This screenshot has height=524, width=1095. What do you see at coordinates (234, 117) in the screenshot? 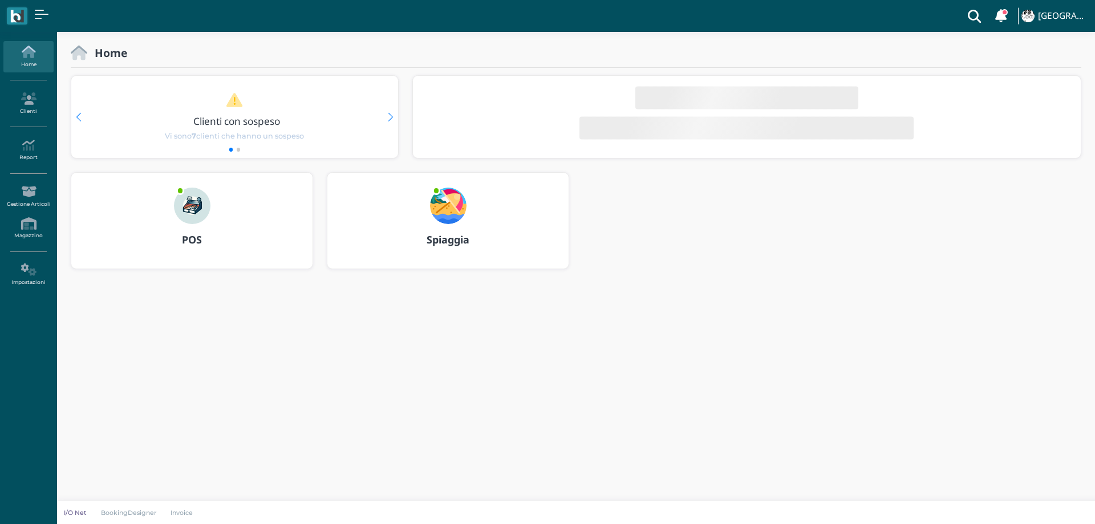
I see `a: Clienti con sospeso Vi sono7clienti che hanno un sospeso` at bounding box center [234, 117].